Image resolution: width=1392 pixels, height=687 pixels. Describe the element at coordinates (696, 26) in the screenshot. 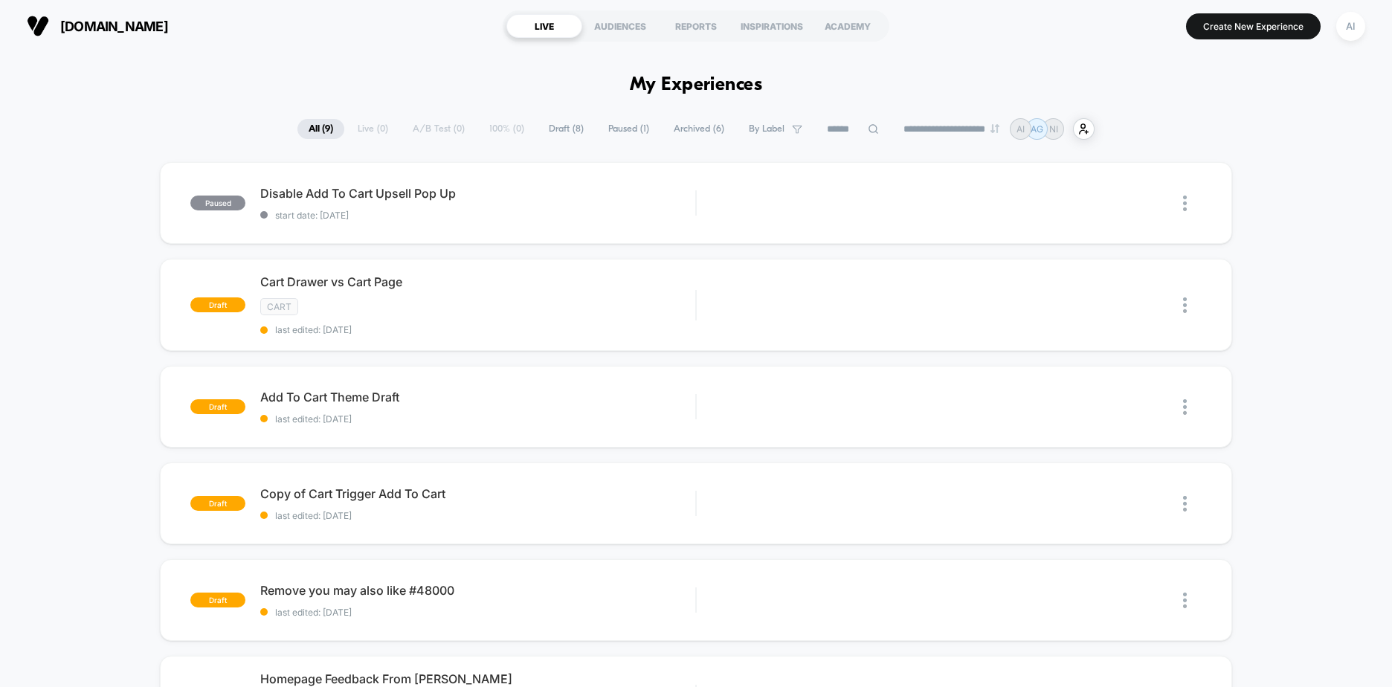

I see `div: REPORTS` at that location.